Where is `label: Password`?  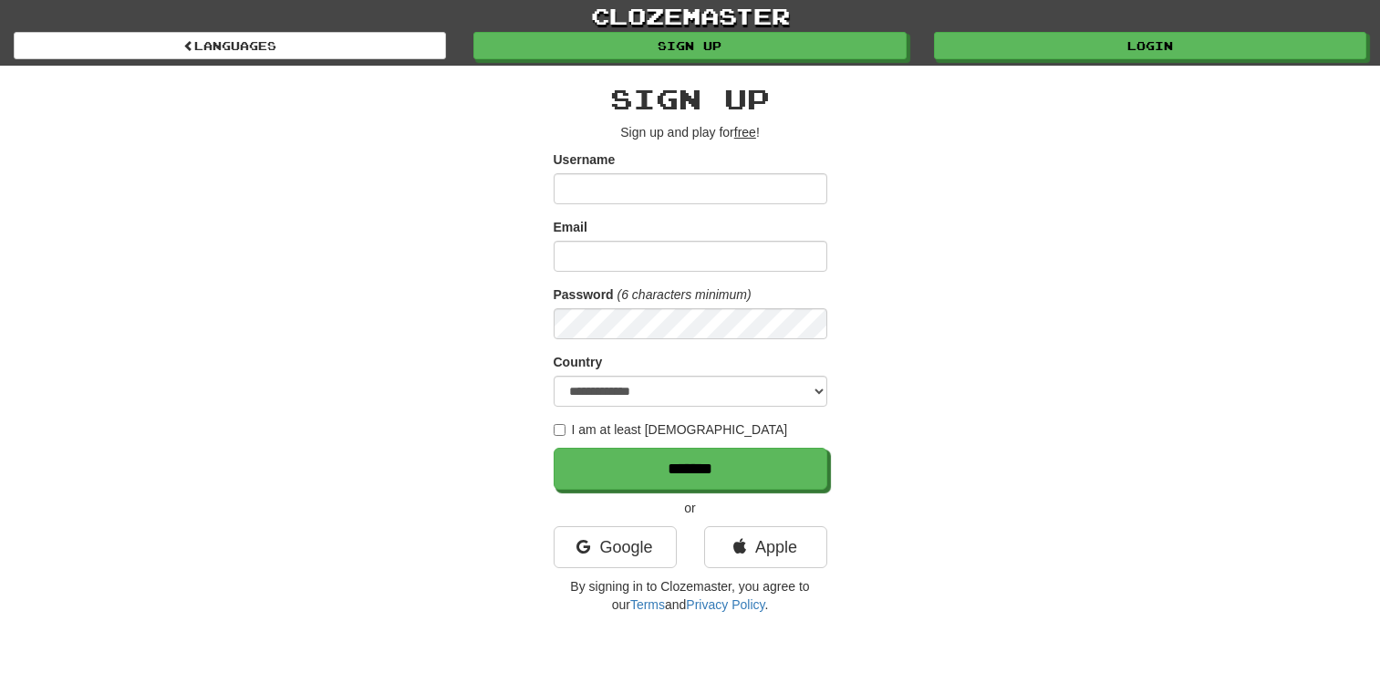
label: Password is located at coordinates (584, 295).